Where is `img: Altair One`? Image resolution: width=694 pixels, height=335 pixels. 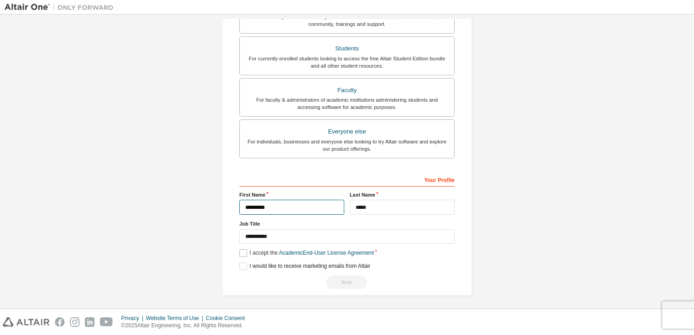
img: Altair One is located at coordinates (61, 7).